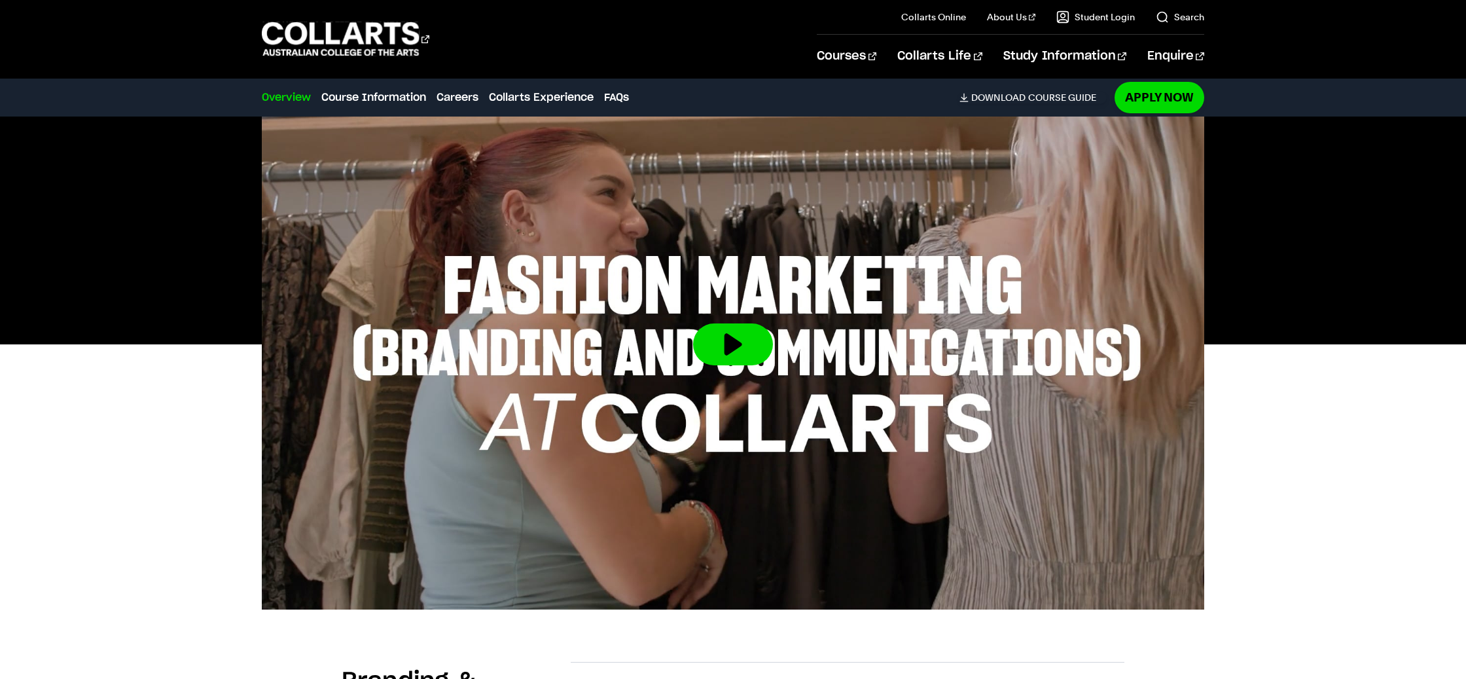  I want to click on a: Apply Now, so click(1159, 97).